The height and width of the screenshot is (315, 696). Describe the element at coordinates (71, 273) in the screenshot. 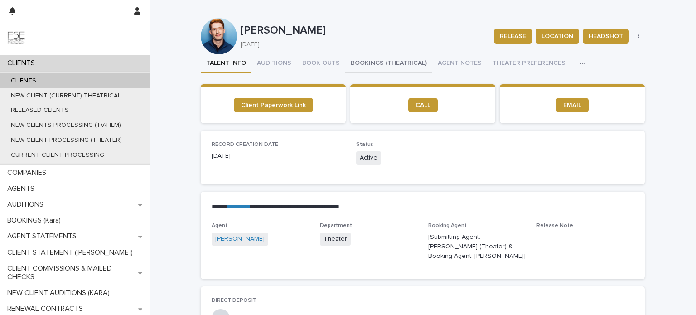

I see `p: CLIENT COMMISSIONS & MAILED CHECKS` at that location.